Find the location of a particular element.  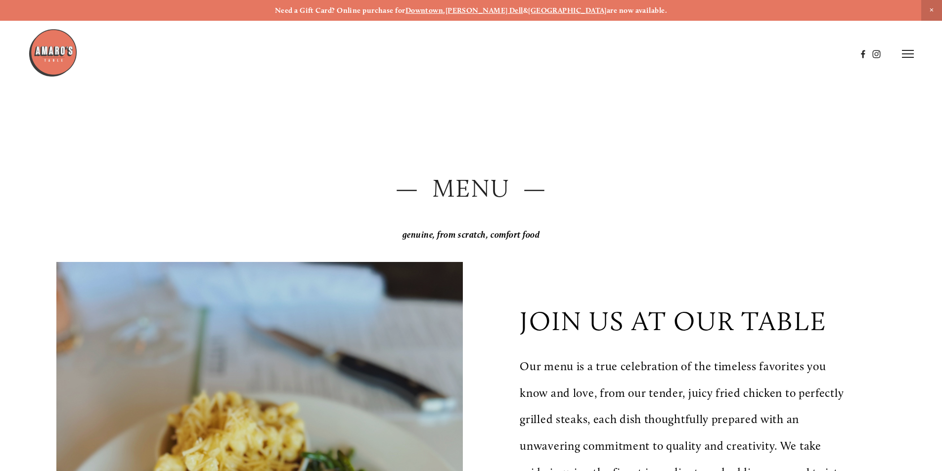

img: Amaro's Table is located at coordinates (53, 53).